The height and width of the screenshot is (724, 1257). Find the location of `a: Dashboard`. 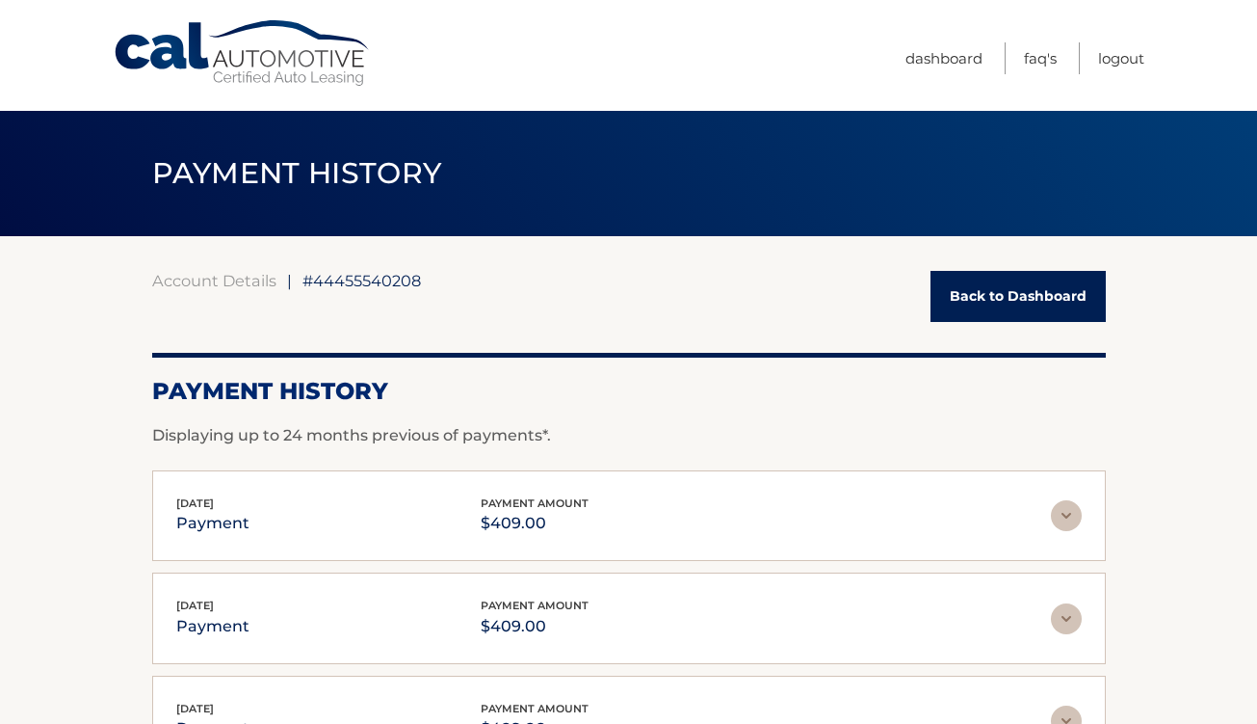

a: Dashboard is located at coordinates (944, 58).